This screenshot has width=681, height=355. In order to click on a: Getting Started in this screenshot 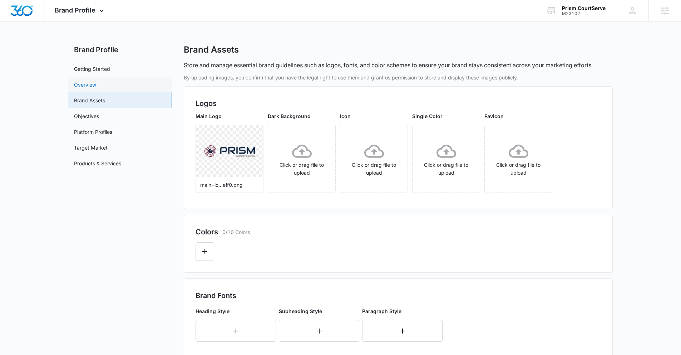, I will do `click(92, 69)`.